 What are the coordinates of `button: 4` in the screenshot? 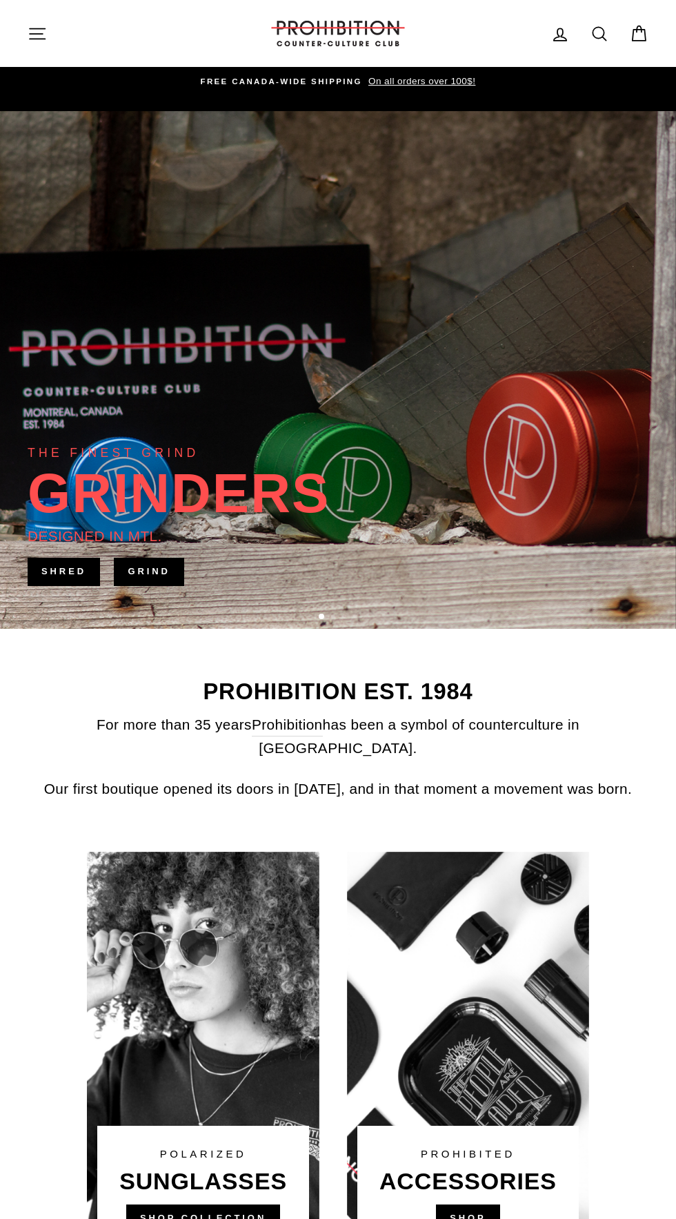 It's located at (357, 618).